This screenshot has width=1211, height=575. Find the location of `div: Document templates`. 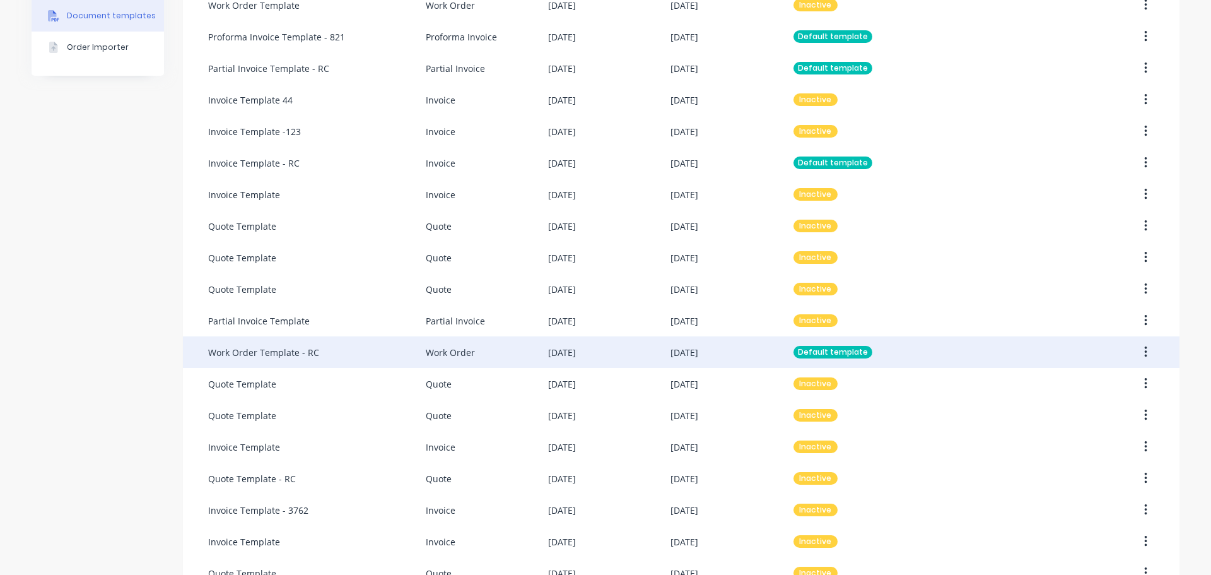

div: Document templates is located at coordinates (111, 16).